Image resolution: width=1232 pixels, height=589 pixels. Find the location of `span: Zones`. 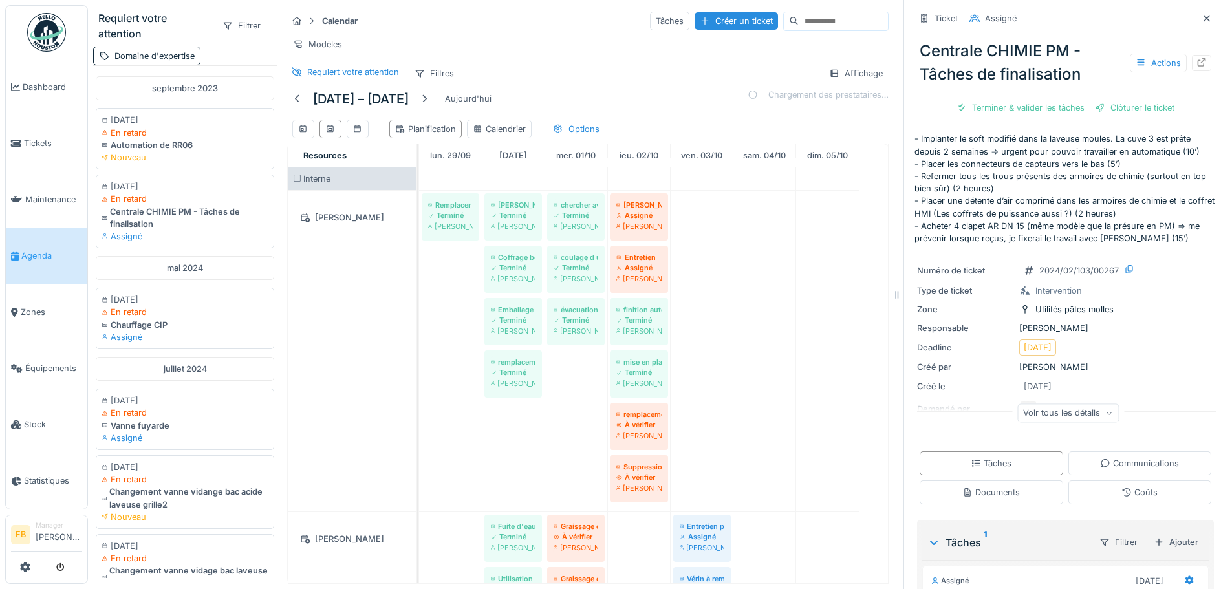

span: Zones is located at coordinates (51, 312).